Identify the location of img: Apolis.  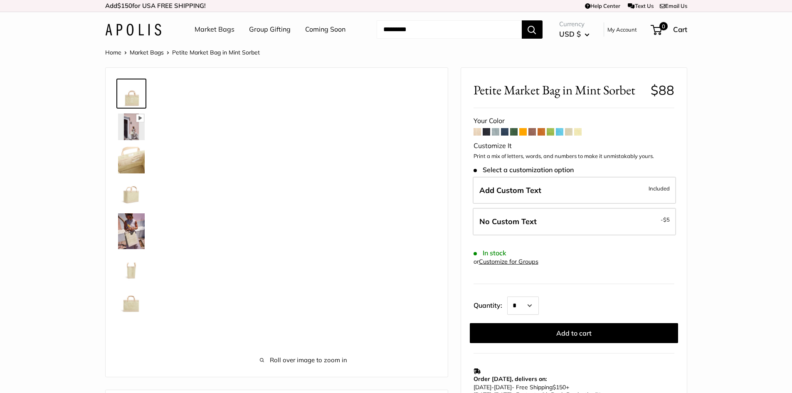
(133, 30).